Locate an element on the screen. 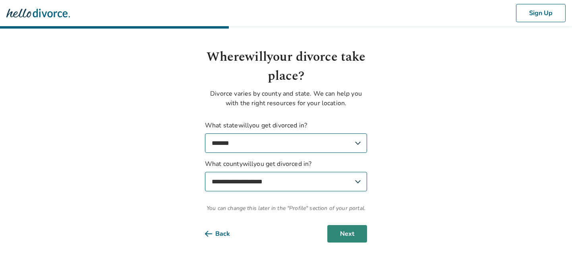  select: What countywillyou get divorced in? is located at coordinates (286, 182).